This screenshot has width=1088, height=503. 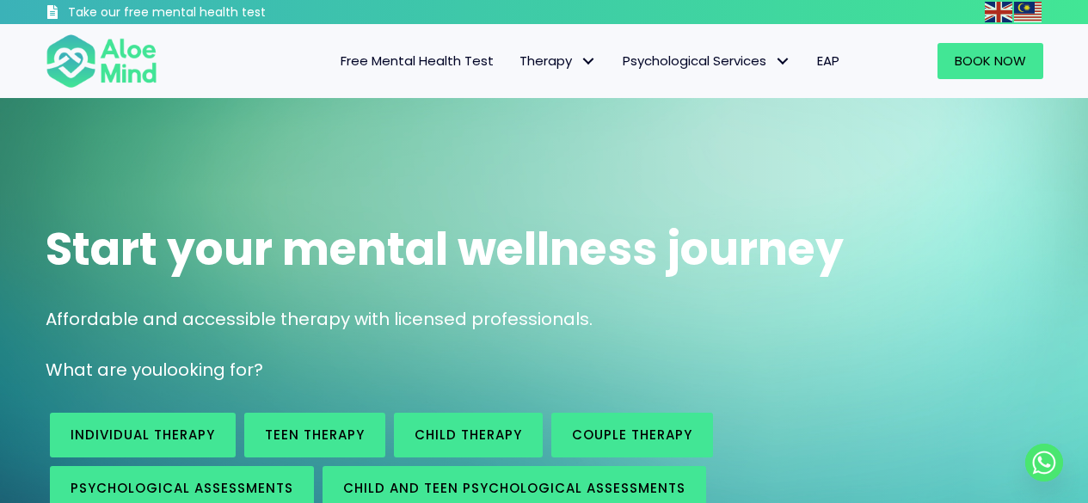 What do you see at coordinates (315, 435) in the screenshot?
I see `a: Teen Therapy` at bounding box center [315, 435].